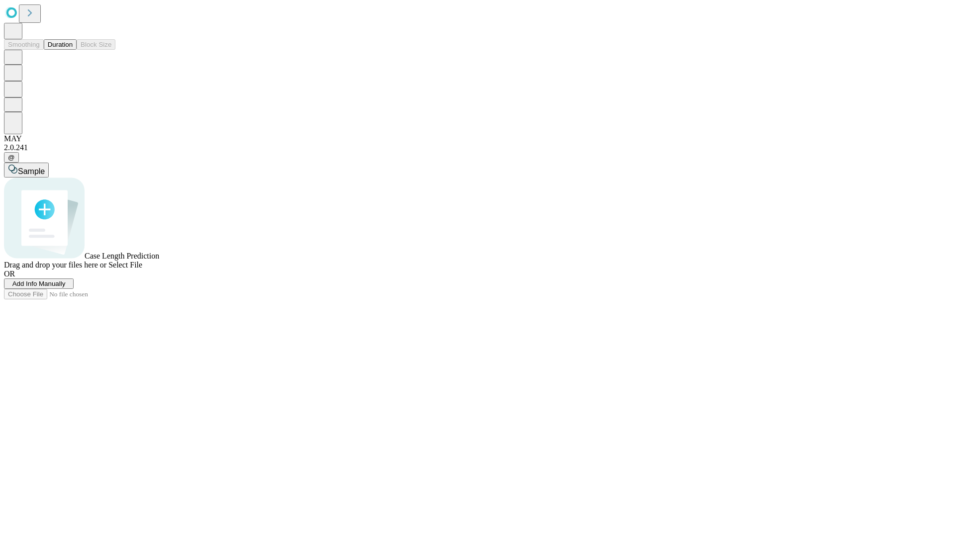 This screenshot has height=537, width=955. Describe the element at coordinates (55, 264) in the screenshot. I see `span: Drag and drop your files here or` at that location.